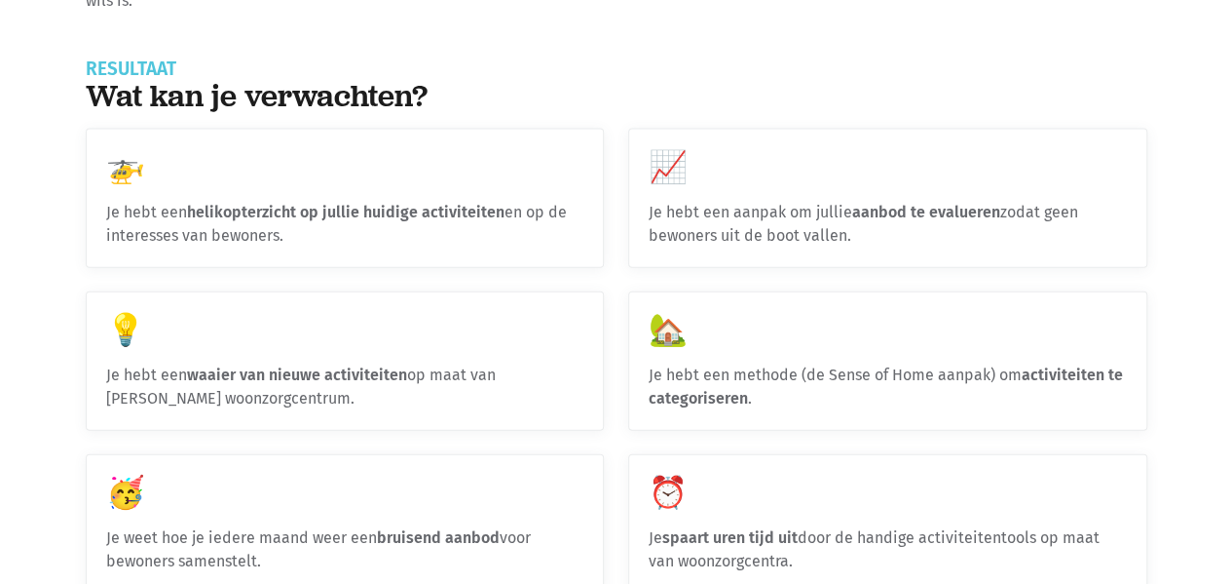  I want to click on strong: waaier van nieuwe activiteiten, so click(297, 374).